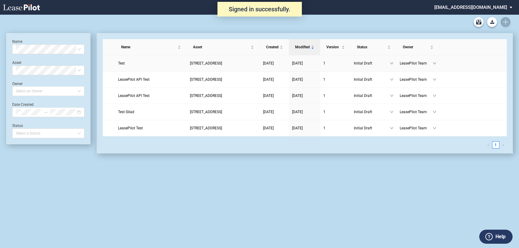 Image resolution: width=519 pixels, height=248 pixels. What do you see at coordinates (130, 128) in the screenshot?
I see `span: LeasePilot Test` at bounding box center [130, 128].